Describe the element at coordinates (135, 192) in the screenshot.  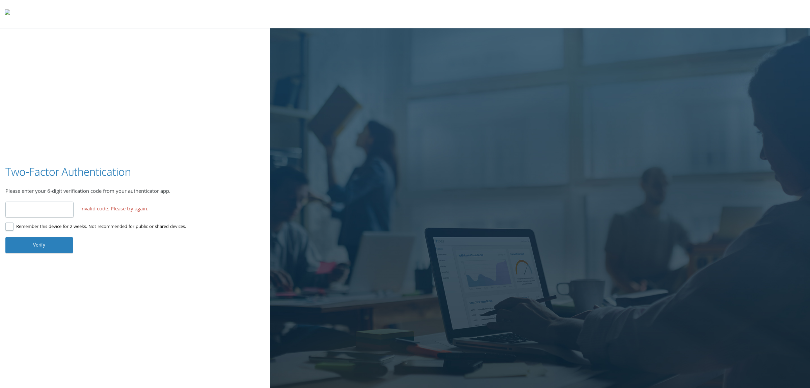
I see `div: Please enter your 6-digit verification code from your authenticator app.` at that location.